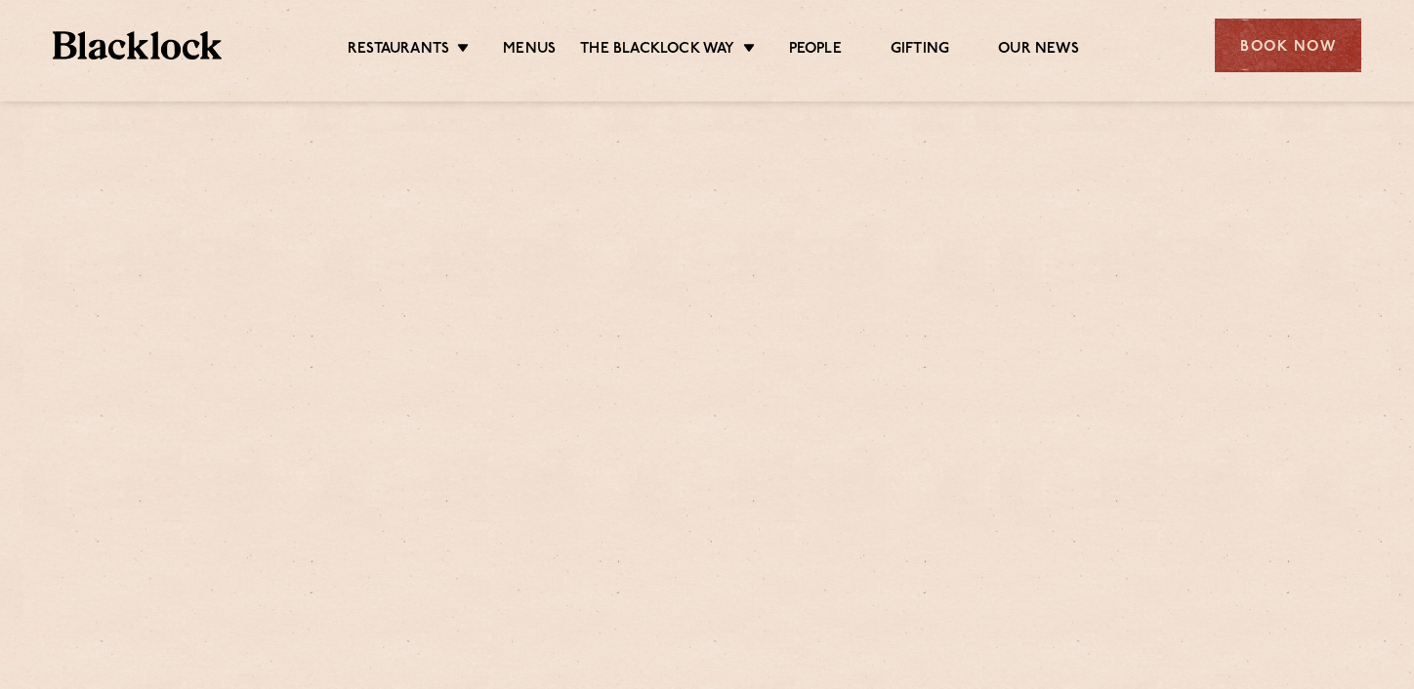  What do you see at coordinates (398, 51) in the screenshot?
I see `a: Restaurants` at bounding box center [398, 51].